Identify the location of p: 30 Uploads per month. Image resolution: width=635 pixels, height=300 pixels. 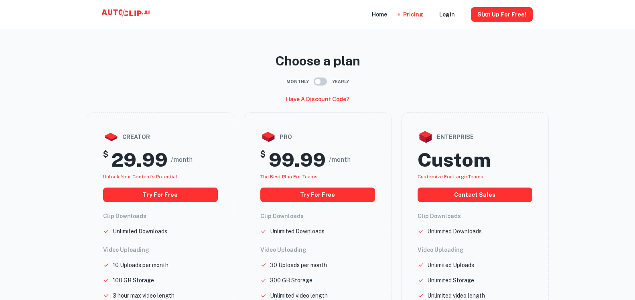
(299, 265).